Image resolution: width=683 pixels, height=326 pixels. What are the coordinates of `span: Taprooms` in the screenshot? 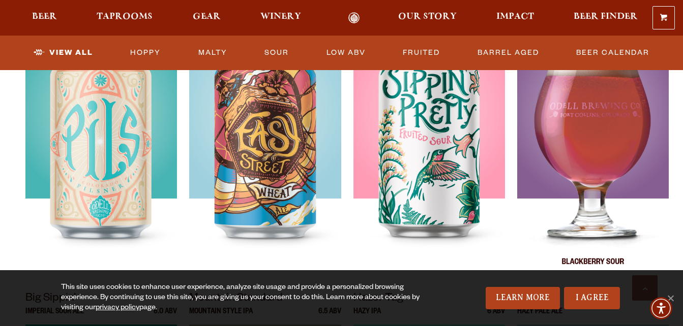 It's located at (125, 17).